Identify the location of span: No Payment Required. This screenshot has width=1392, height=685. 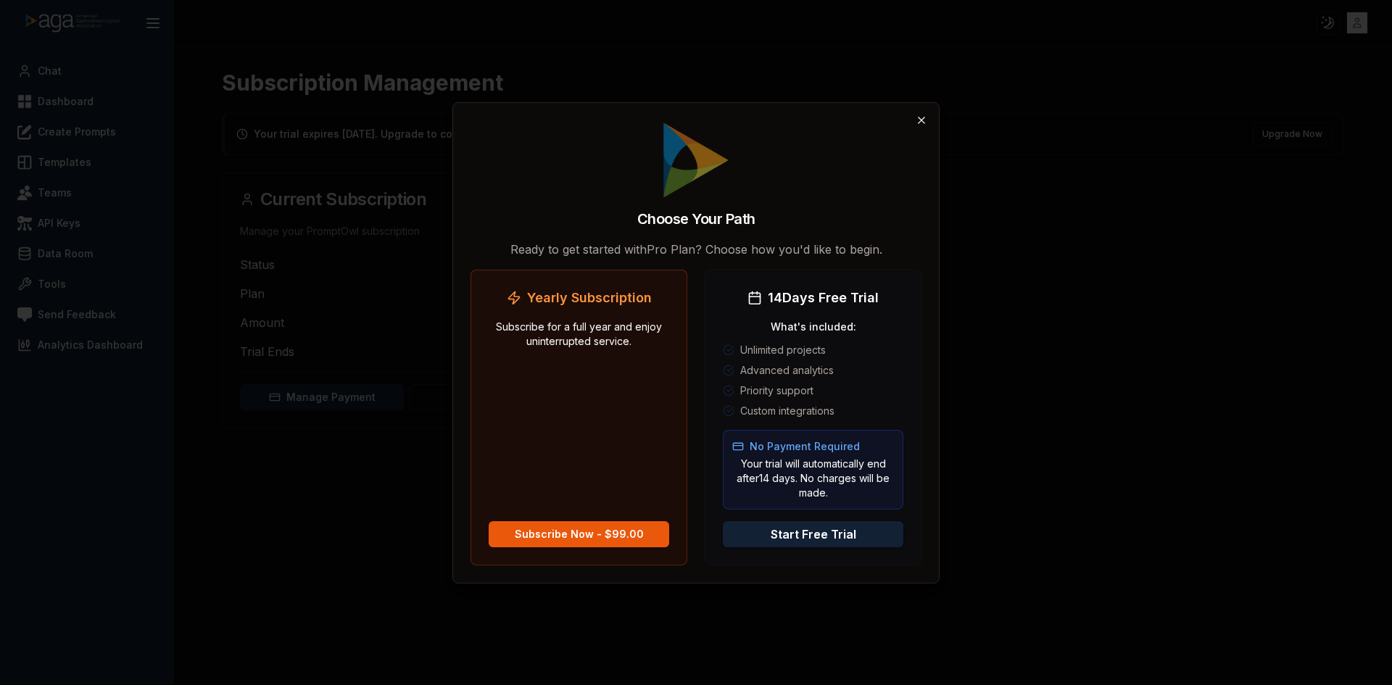
(805, 447).